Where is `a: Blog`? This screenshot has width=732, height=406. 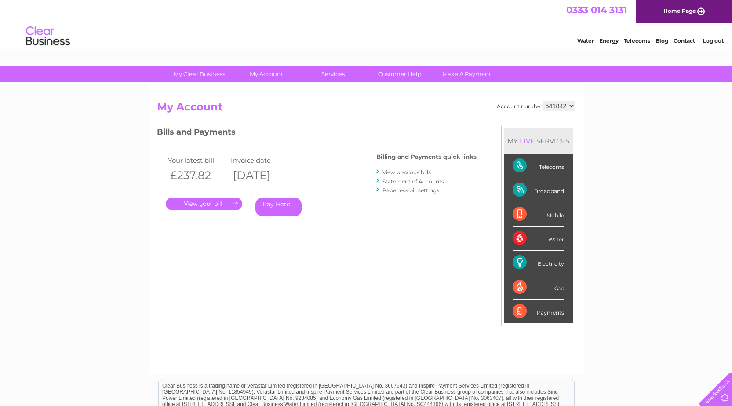 a: Blog is located at coordinates (662, 40).